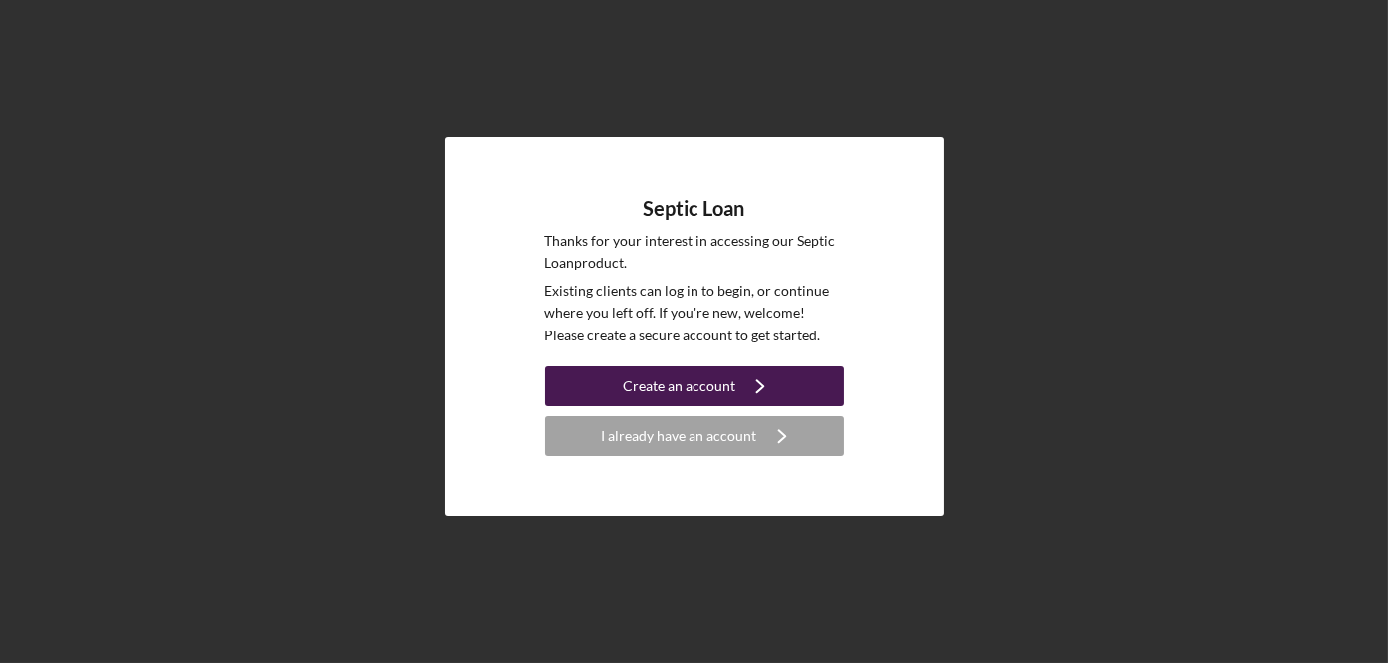 The image size is (1388, 663). Describe the element at coordinates (694, 437) in the screenshot. I see `button: I already have an account` at that location.